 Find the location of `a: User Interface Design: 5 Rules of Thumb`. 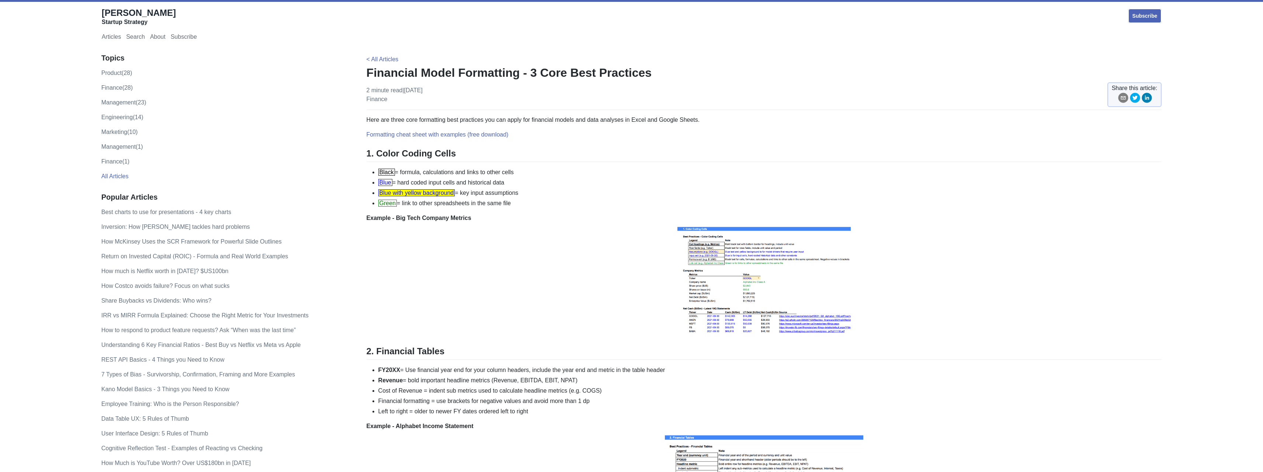

a: User Interface Design: 5 Rules of Thumb is located at coordinates (155, 433).